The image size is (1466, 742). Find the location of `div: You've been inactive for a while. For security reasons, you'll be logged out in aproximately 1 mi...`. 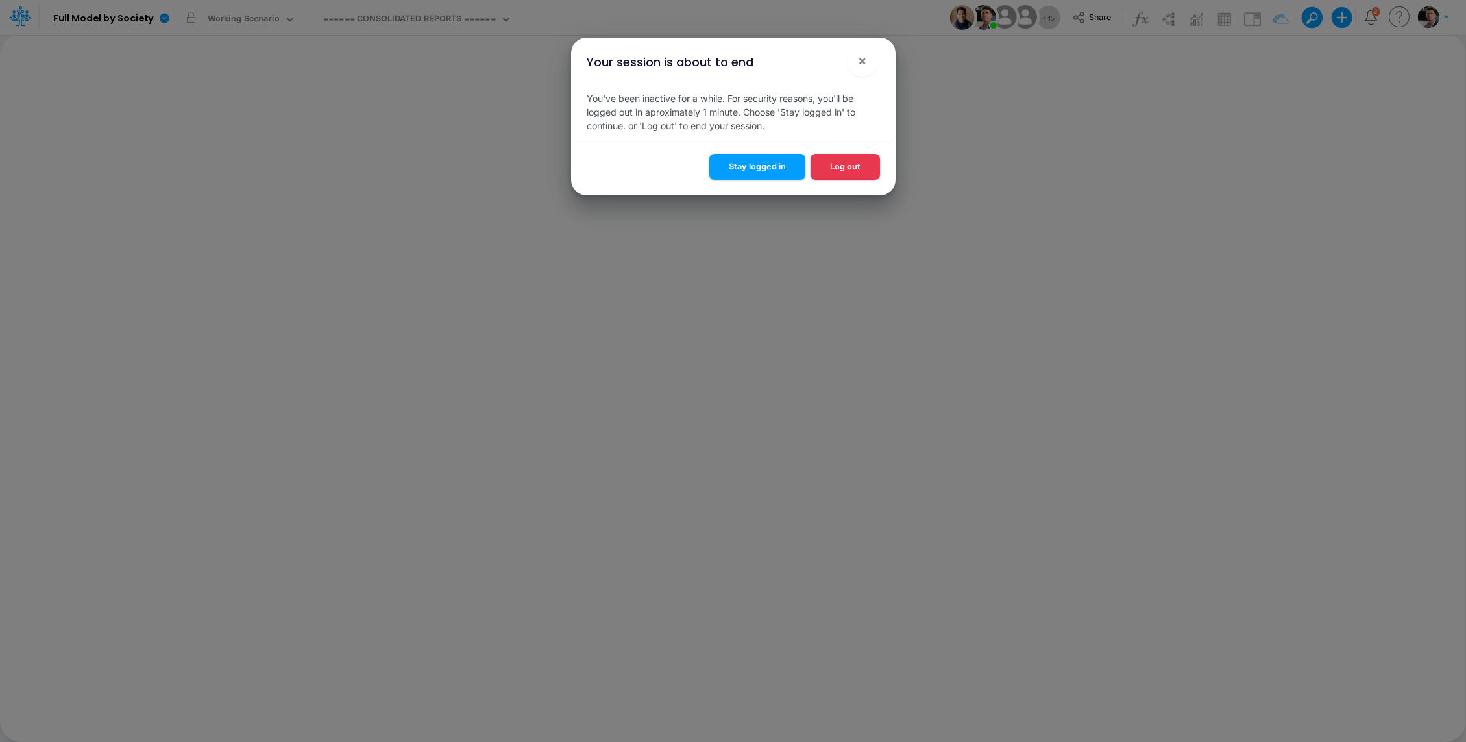

div: You've been inactive for a while. For security reasons, you'll be logged out in aproximately 1 mi... is located at coordinates (733, 112).